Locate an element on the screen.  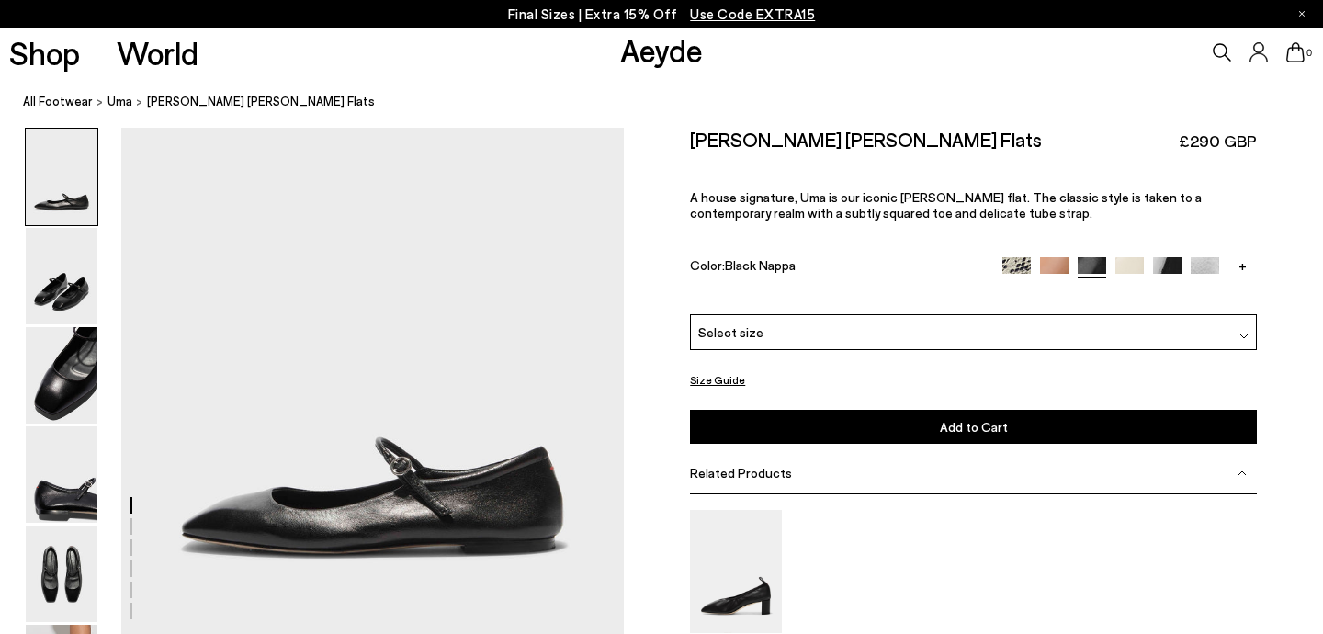
span: Uma is located at coordinates (119, 101).